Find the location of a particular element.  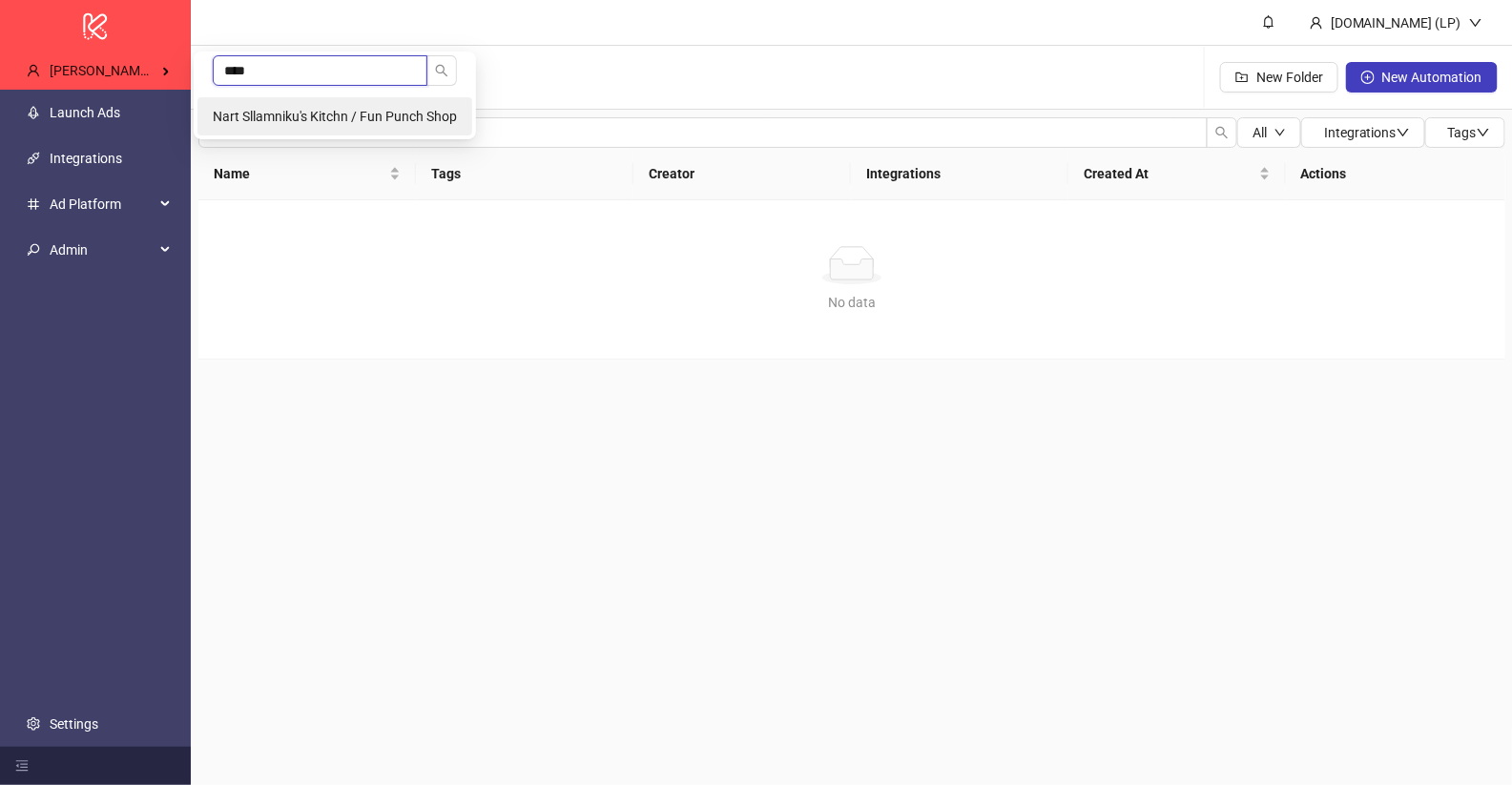

span: Nart Sllamniku's Kitchn / Fun Punch Shop is located at coordinates (335, 117).